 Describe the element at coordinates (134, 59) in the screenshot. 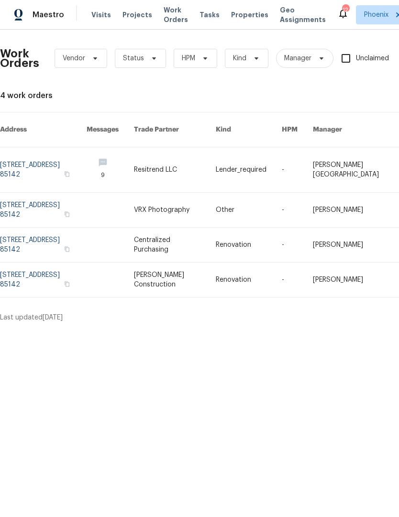

I see `span: Status` at that location.